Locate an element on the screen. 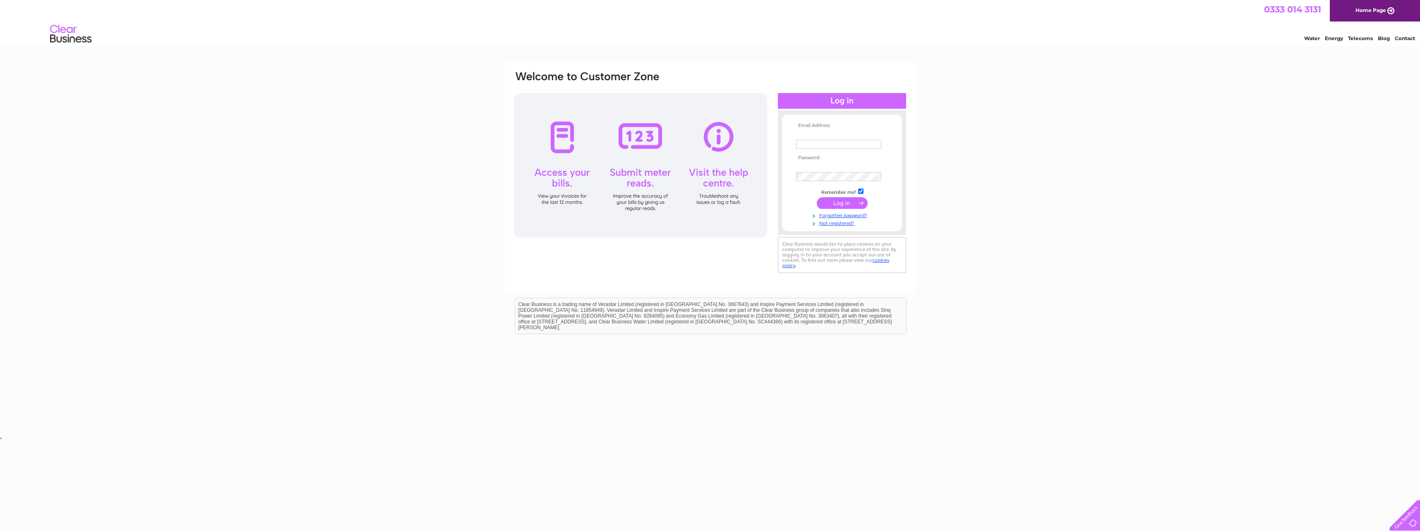 Image resolution: width=1420 pixels, height=531 pixels. a: Forgotten password? is located at coordinates (843, 215).